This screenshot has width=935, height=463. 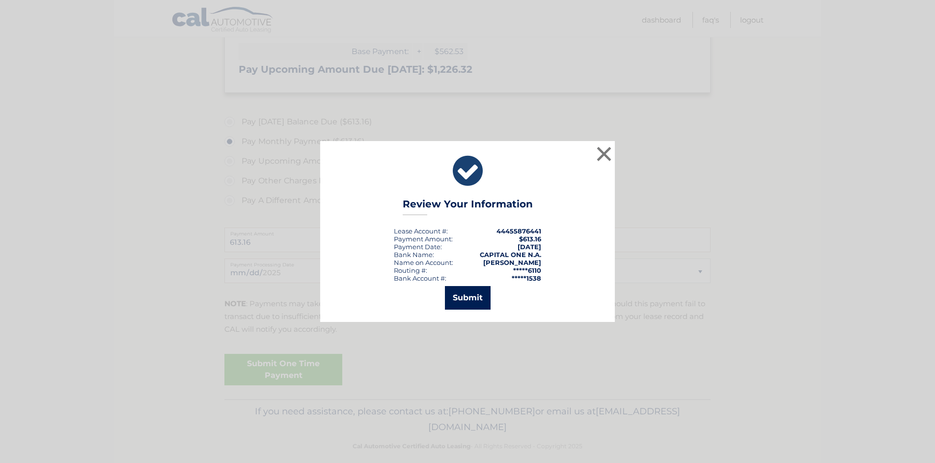 What do you see at coordinates (421, 231) in the screenshot?
I see `div: Lease Account #:` at bounding box center [421, 231].